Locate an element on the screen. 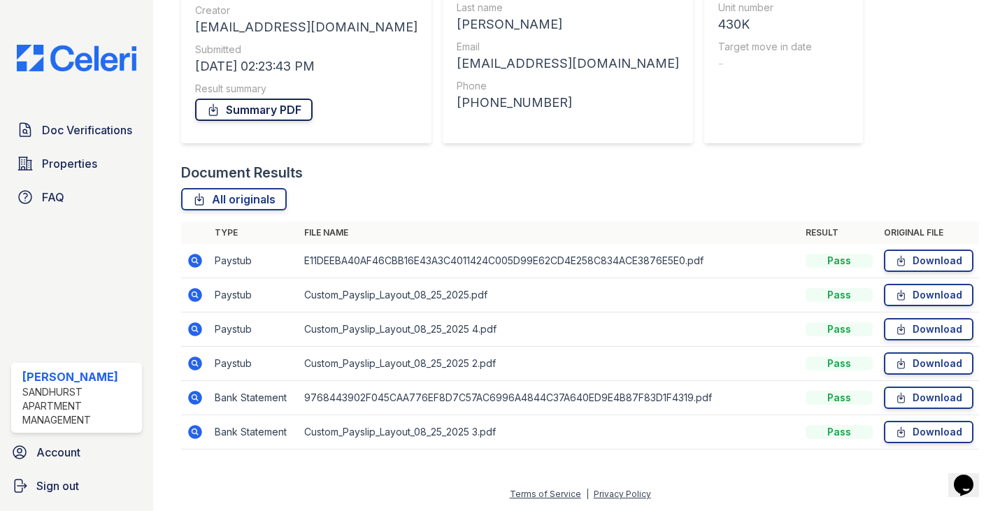 The height and width of the screenshot is (511, 1007). td: Custom_Payslip_Layout_08_25_2025 2.pdf is located at coordinates (549, 363).